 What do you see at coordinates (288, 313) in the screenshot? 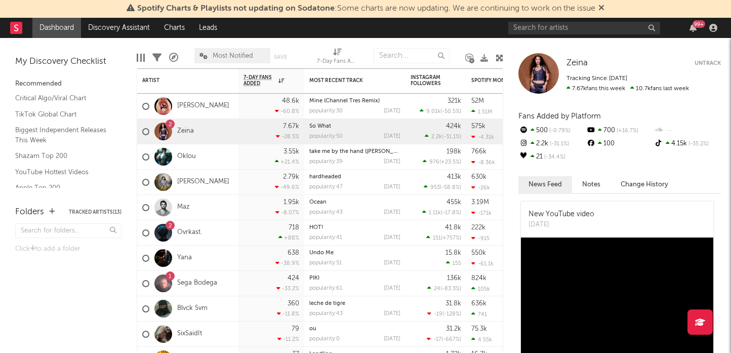
I see `div: -11.8 %` at bounding box center [288, 313].